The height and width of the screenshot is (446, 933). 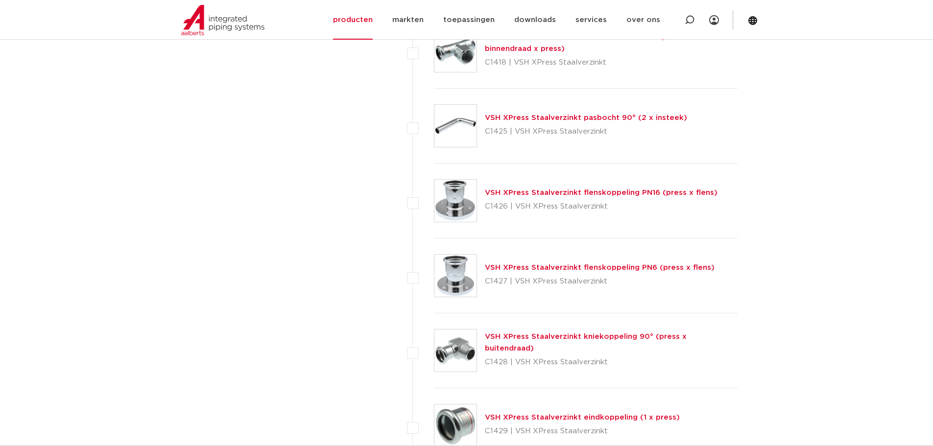 I want to click on a: VSH XPress Staalverzinkt flenskoppeling PN16 (press x flens), so click(x=601, y=192).